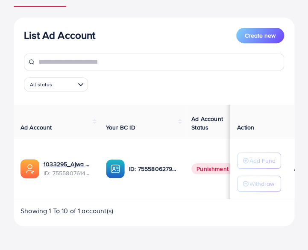 This screenshot has width=308, height=250. Describe the element at coordinates (68, 173) in the screenshot. I see `span: ID: 7555807614962614290` at that location.